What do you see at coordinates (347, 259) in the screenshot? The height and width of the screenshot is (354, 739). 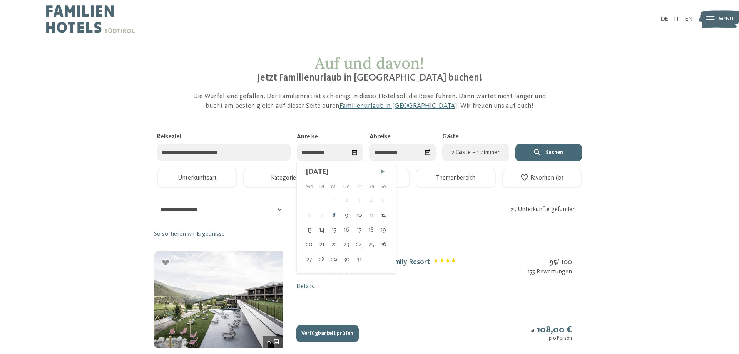 I see `div: Thu Oct 30 2025` at bounding box center [347, 259].